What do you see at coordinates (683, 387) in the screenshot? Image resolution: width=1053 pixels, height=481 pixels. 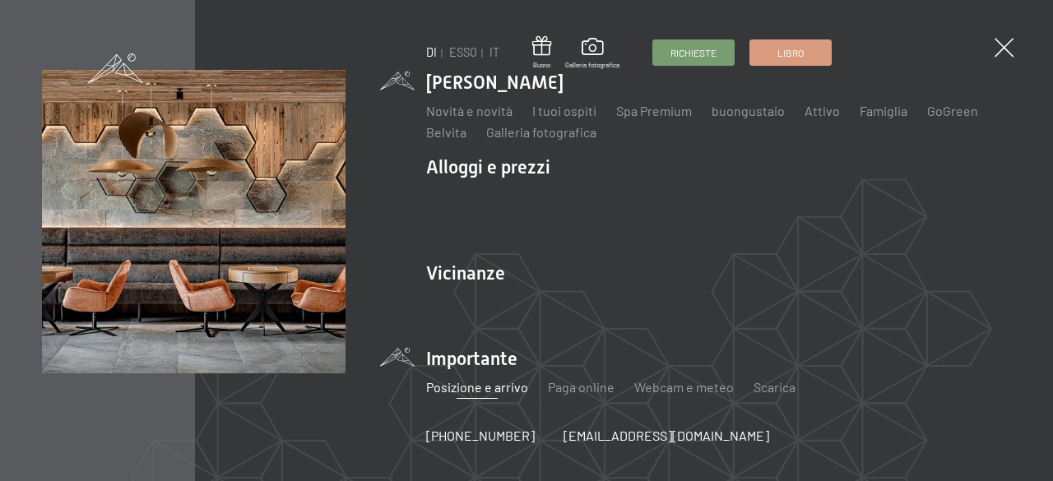 I see `font: Webcam e meteo` at bounding box center [683, 387].